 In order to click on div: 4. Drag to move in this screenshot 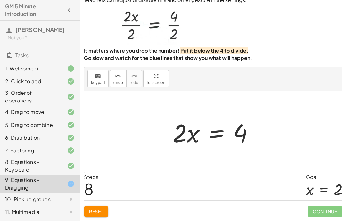, I will do `click(31, 112)`.